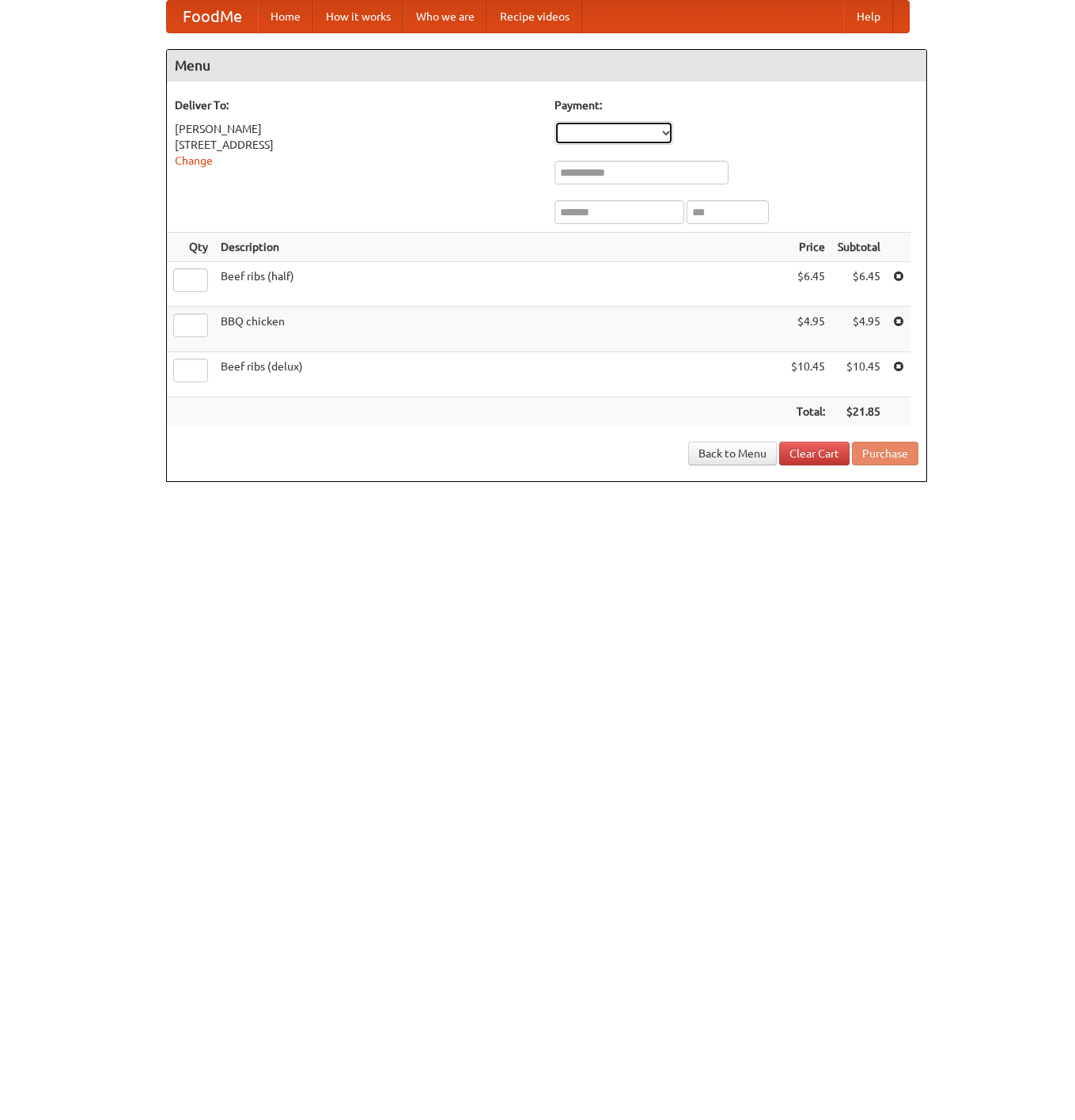 Image resolution: width=1075 pixels, height=1120 pixels. I want to click on th: $21.85, so click(859, 412).